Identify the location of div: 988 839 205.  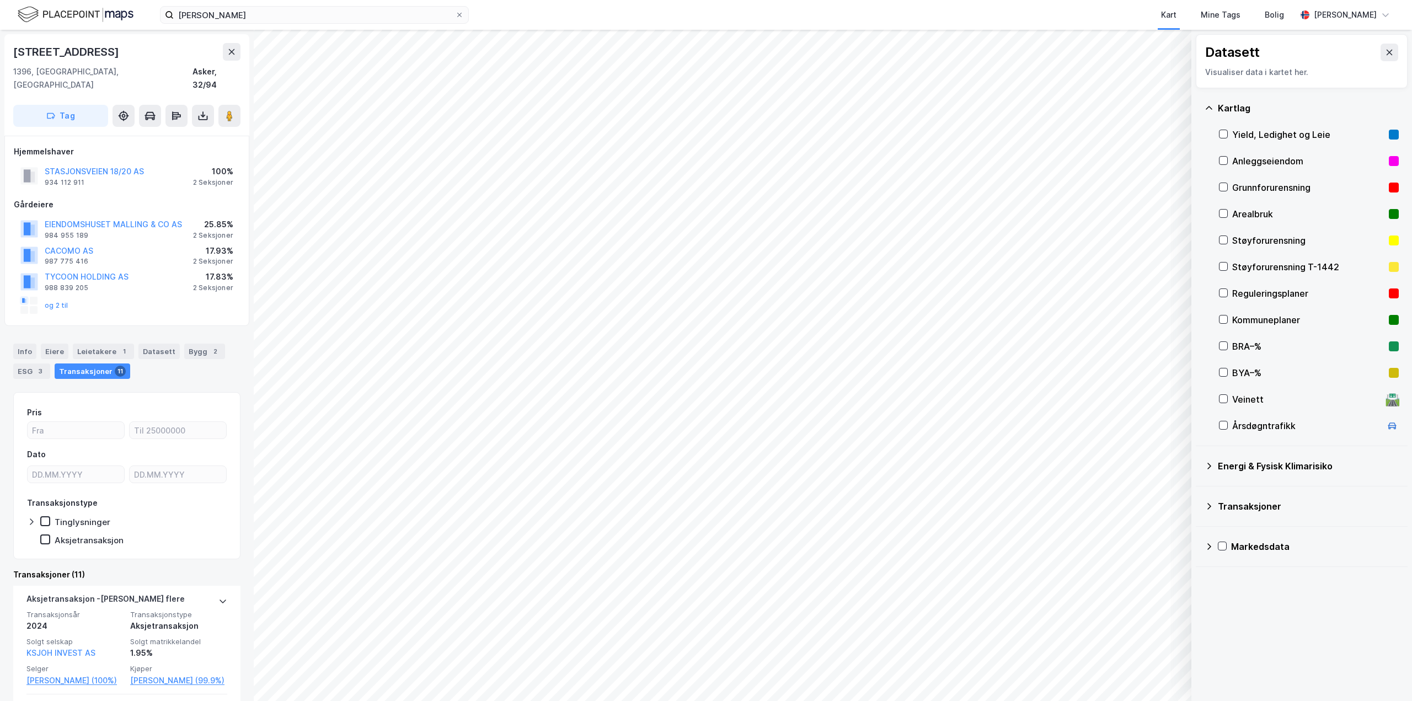
(66, 288).